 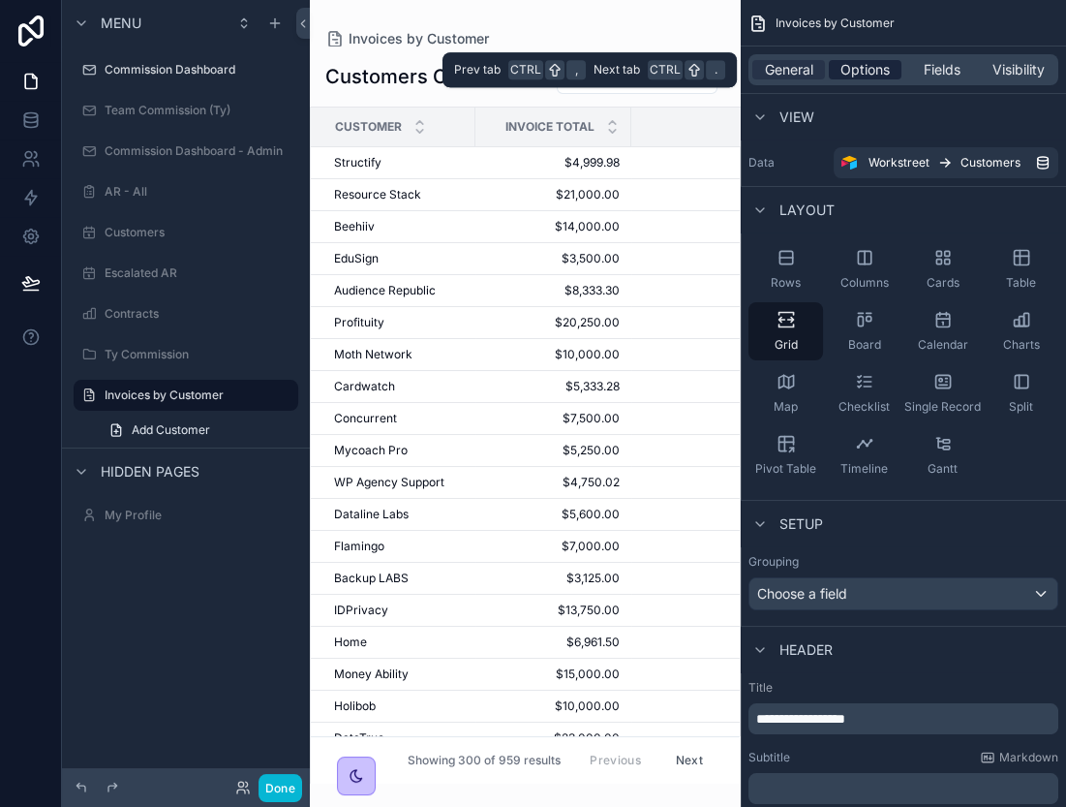 What do you see at coordinates (186, 192) in the screenshot?
I see `a: AR - All` at bounding box center [186, 192].